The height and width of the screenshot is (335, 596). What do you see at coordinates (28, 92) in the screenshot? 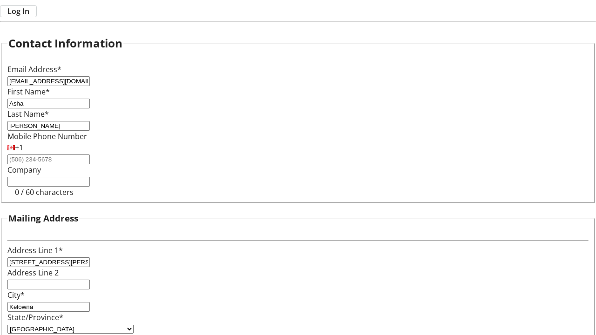
I see `label: First Name*` at bounding box center [28, 92].